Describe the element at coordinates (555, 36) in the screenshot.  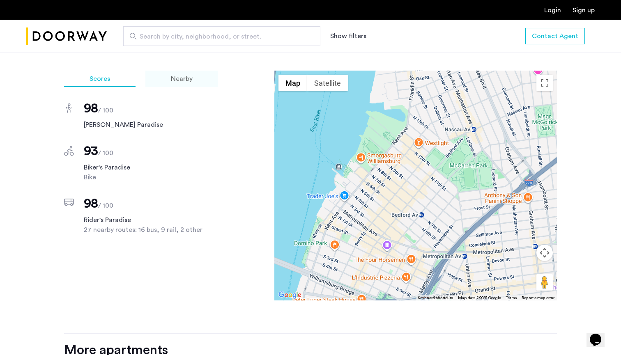
I see `span: Contact Agent` at that location.